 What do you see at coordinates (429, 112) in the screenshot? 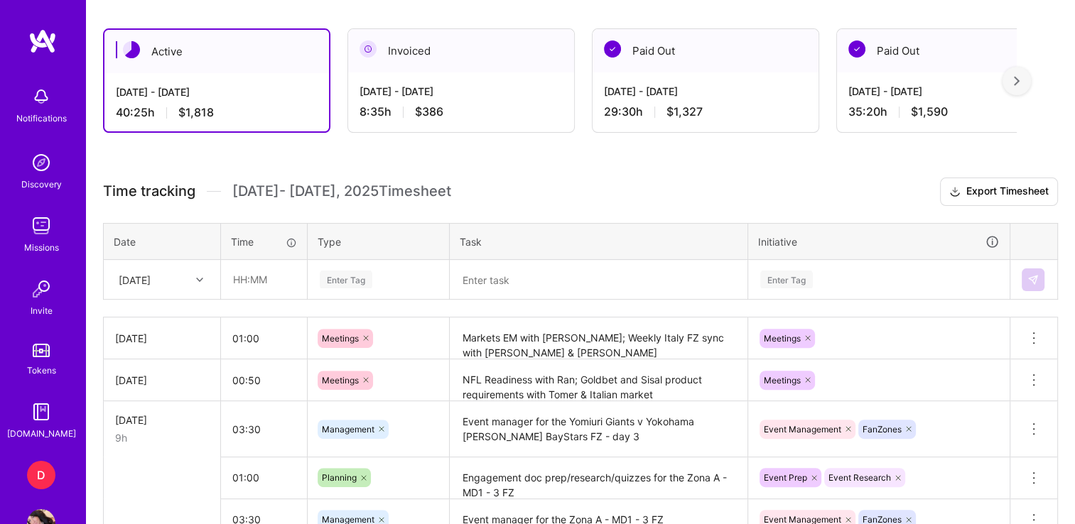
I see `span: $386` at bounding box center [429, 112].